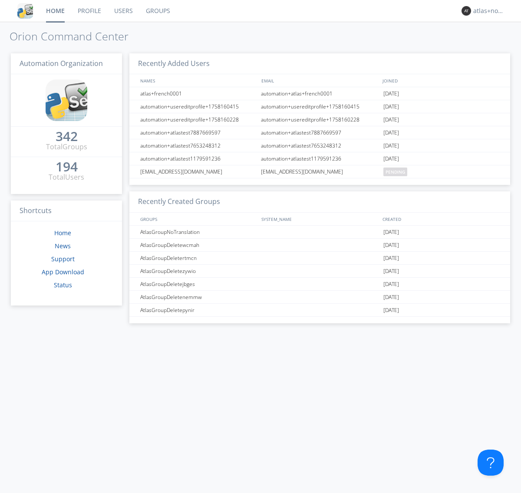 This screenshot has width=521, height=493. Describe the element at coordinates (66, 177) in the screenshot. I see `div: Total Users` at that location.